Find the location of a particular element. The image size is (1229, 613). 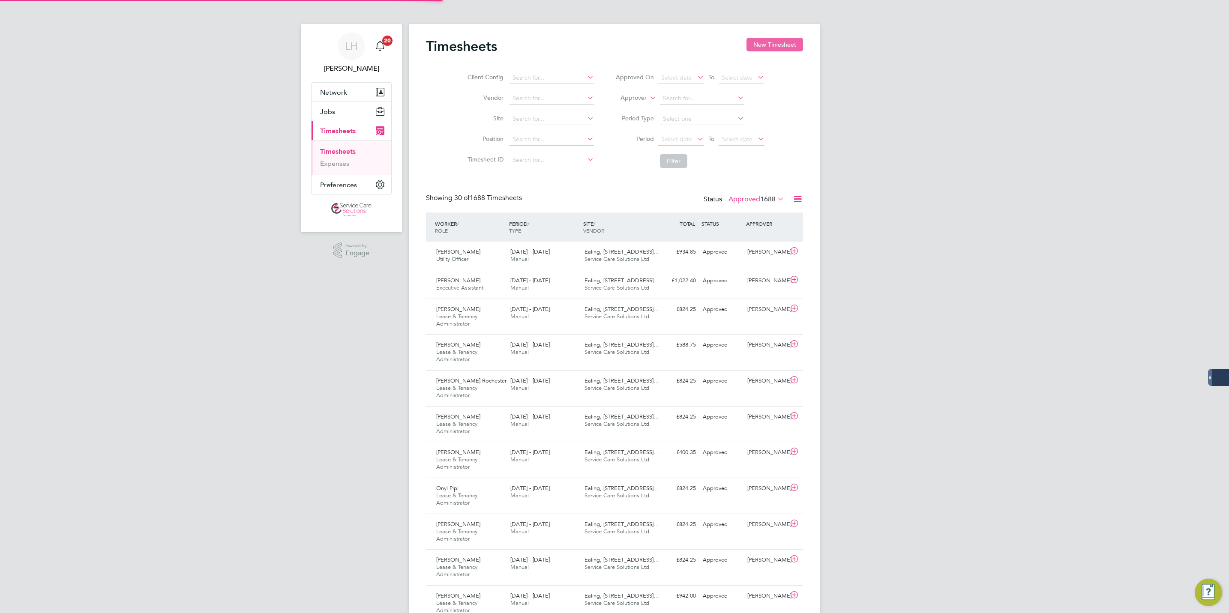

label: Position is located at coordinates (484, 139).